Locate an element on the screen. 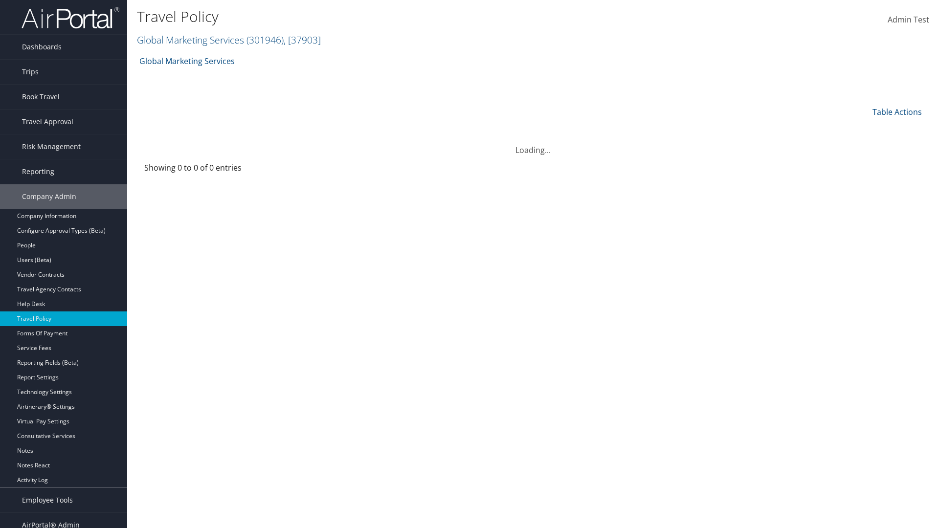 The height and width of the screenshot is (528, 939). img: airportal-logo.png is located at coordinates (70, 18).